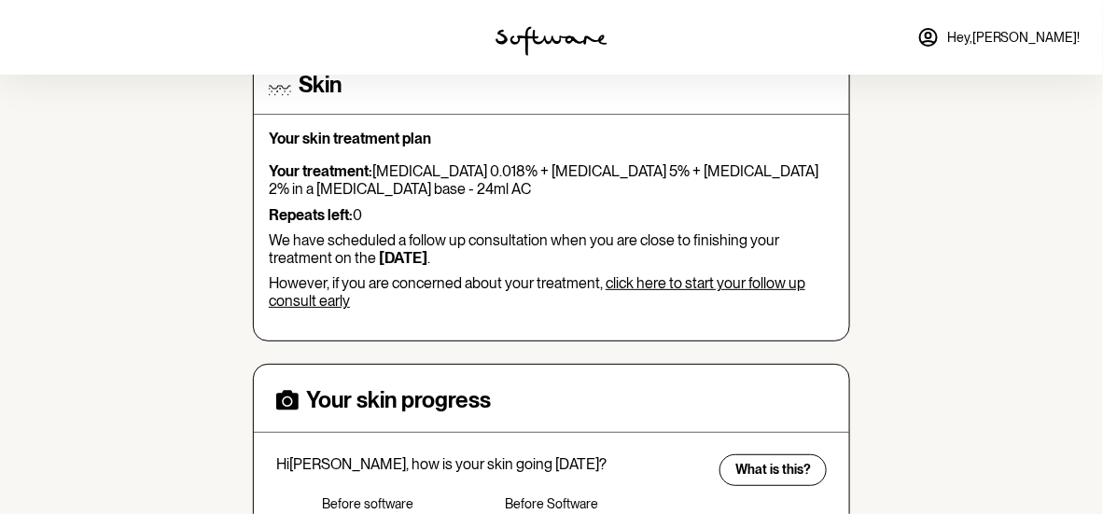  I want to click on button: What is this?, so click(773, 470).